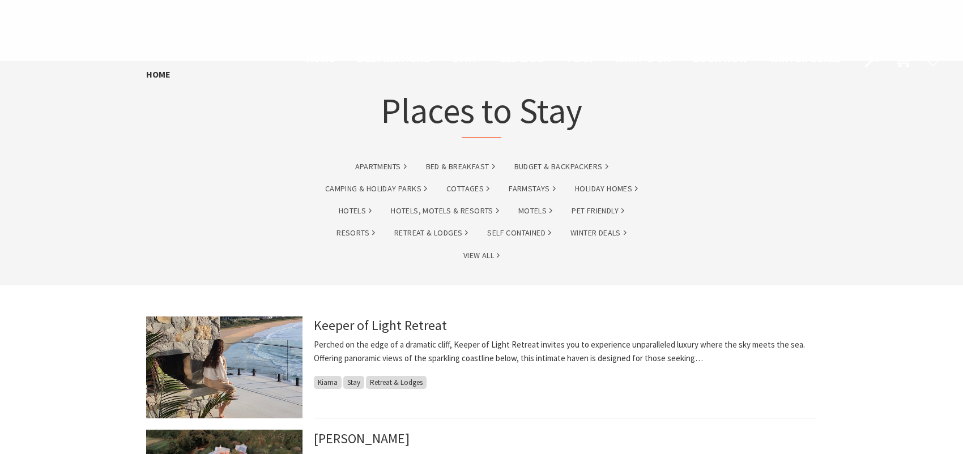 The height and width of the screenshot is (454, 963). I want to click on a: Winter Deals, so click(598, 233).